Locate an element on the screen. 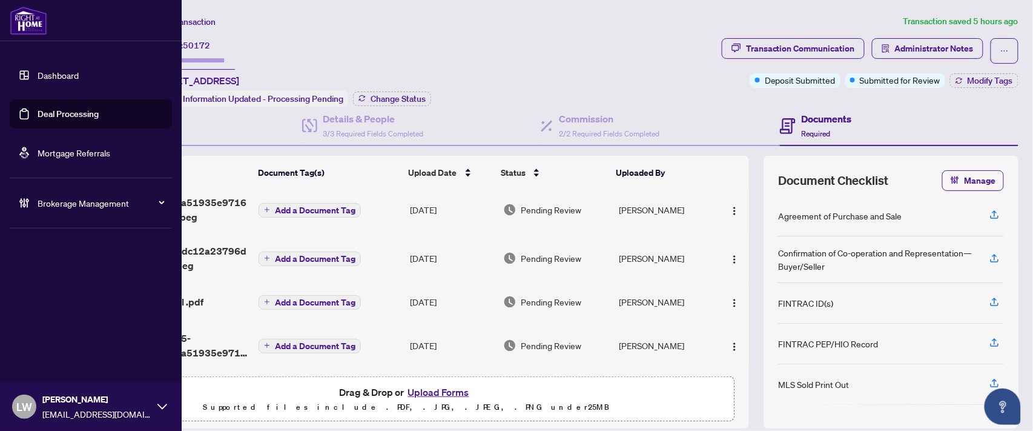  span: View Transaction is located at coordinates (183, 22).